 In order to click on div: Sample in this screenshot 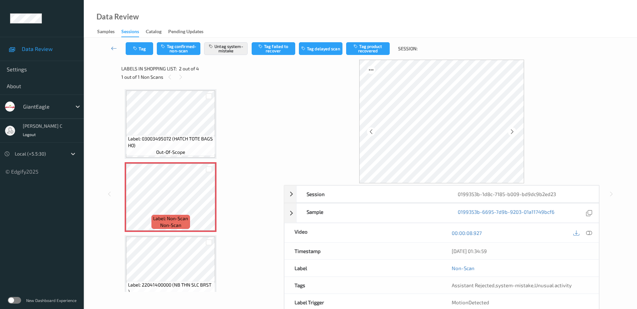, I will do `click(372, 213)`.